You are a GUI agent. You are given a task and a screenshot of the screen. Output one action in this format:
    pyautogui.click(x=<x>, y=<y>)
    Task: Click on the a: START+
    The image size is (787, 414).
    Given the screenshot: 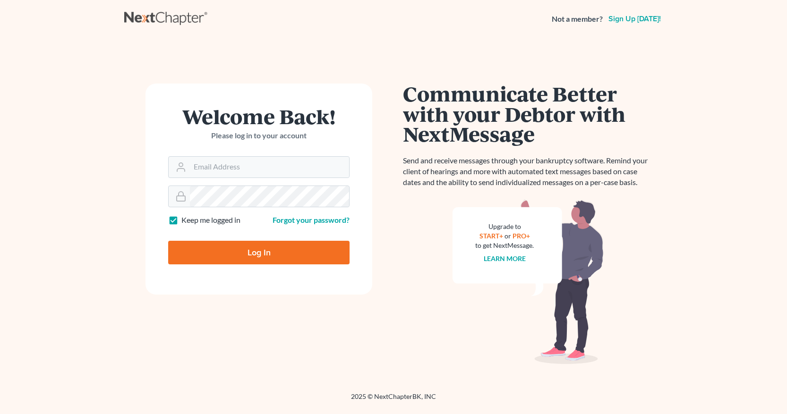 What is the action you would take?
    pyautogui.click(x=491, y=236)
    